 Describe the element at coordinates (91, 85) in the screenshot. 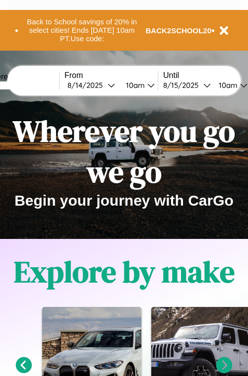

I see `button: 8/14/2025` at that location.